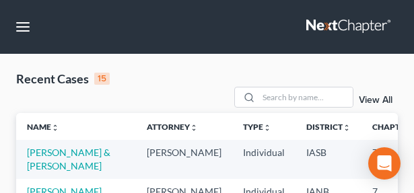  Describe the element at coordinates (329, 127) in the screenshot. I see `a: Districtunfold_more` at that location.